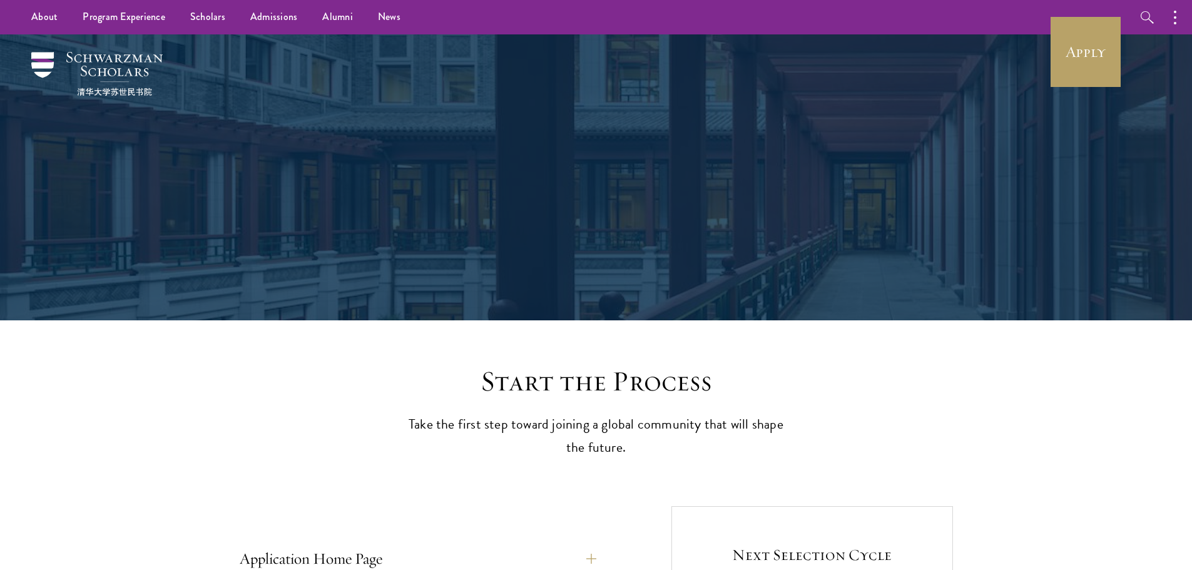 This screenshot has height=570, width=1192. What do you see at coordinates (596, 436) in the screenshot?
I see `p: Take the first step toward joining a global community that will shape the future.` at bounding box center [596, 436].